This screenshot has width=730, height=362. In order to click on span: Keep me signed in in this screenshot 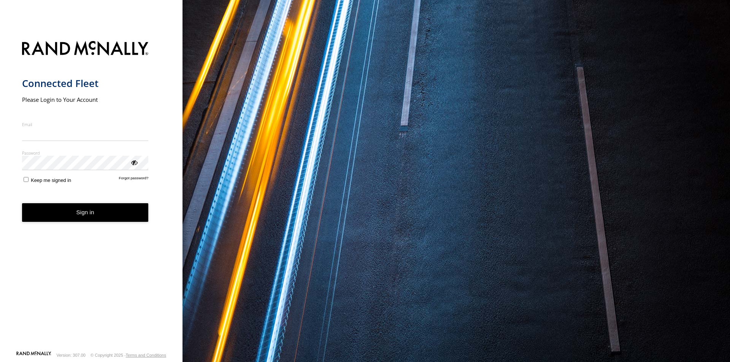, I will do `click(51, 180)`.